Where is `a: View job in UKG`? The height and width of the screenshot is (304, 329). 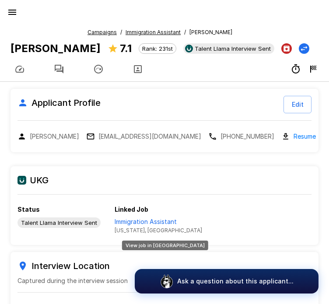
a: View job in UKG is located at coordinates (158, 226).